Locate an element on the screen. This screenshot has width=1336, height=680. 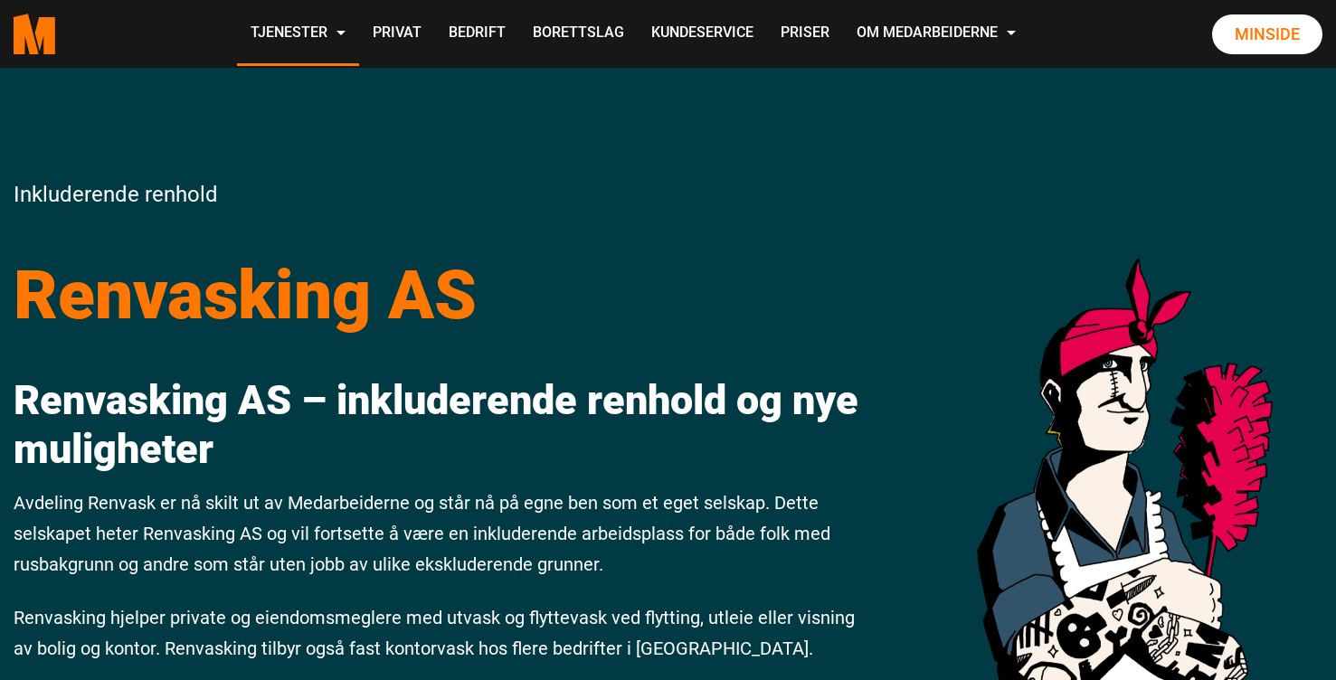
h2: Renvasking AS – inkluderende renhold og nye muligheter is located at coordinates (445, 425).